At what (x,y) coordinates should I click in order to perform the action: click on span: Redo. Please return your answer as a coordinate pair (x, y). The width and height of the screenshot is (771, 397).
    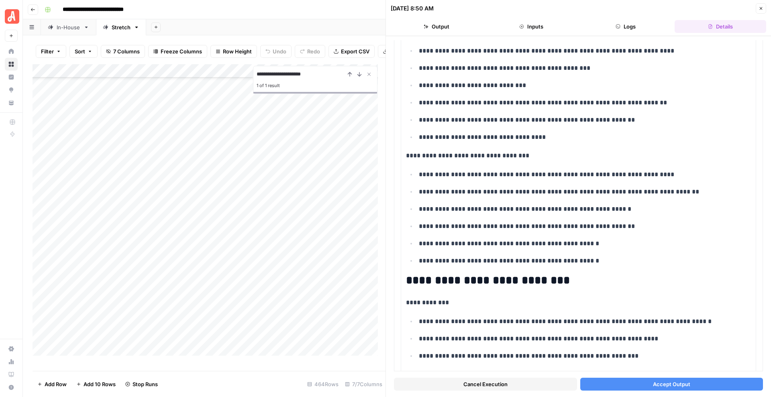
    Looking at the image, I should click on (314, 51).